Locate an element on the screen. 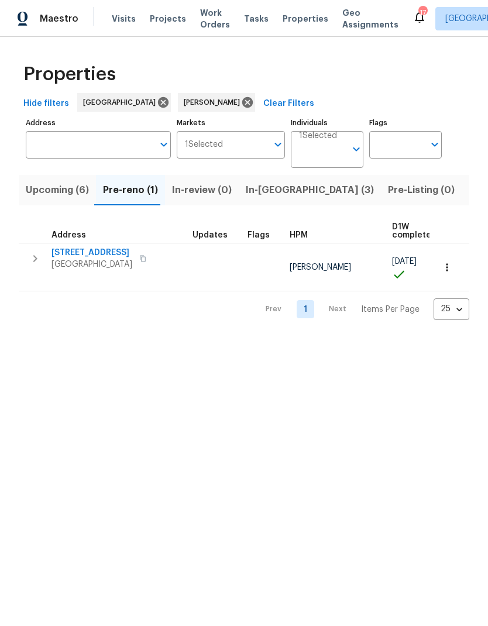 This screenshot has width=488, height=626. span: Hide filters is located at coordinates (46, 103).